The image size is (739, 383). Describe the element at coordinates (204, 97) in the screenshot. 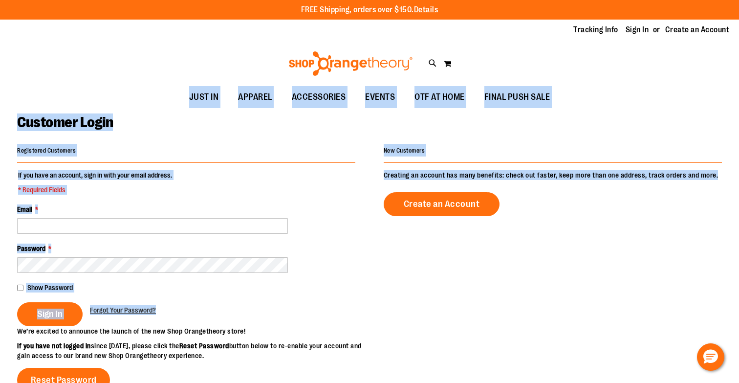

I see `span: JUST IN` at that location.